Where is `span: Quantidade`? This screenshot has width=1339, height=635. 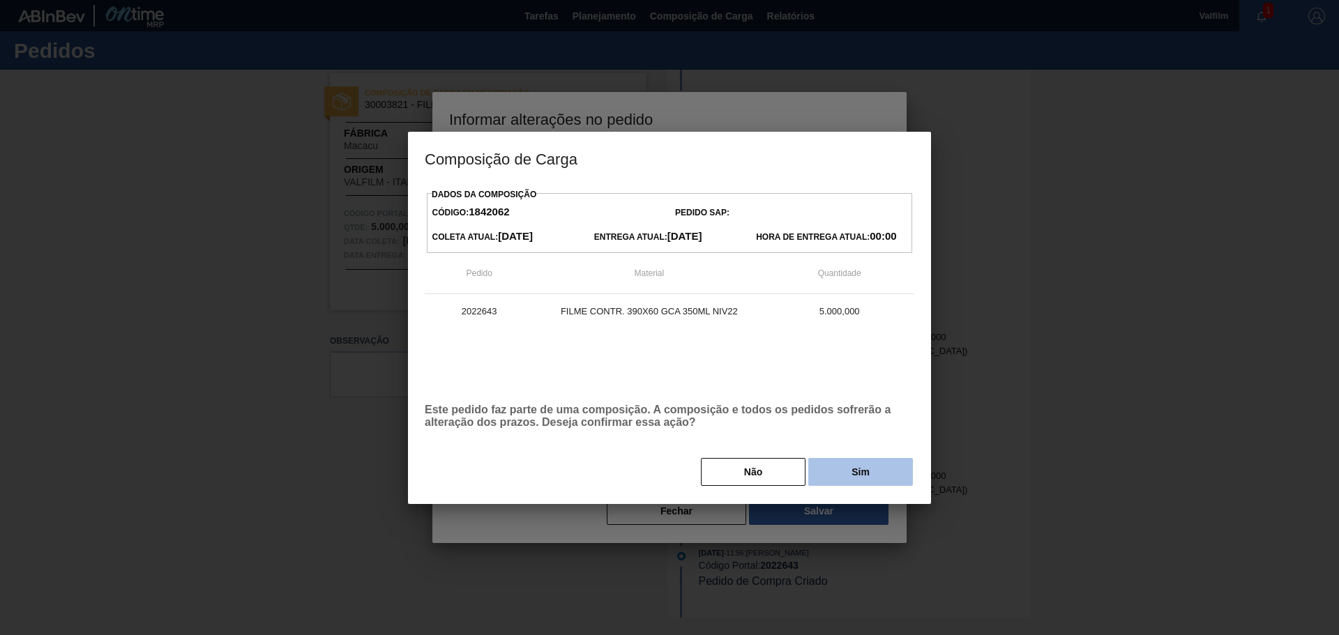 span: Quantidade is located at coordinates (840, 273).